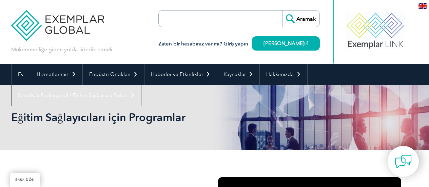  What do you see at coordinates (306, 43) in the screenshot?
I see `img: open_square.png` at bounding box center [306, 43].